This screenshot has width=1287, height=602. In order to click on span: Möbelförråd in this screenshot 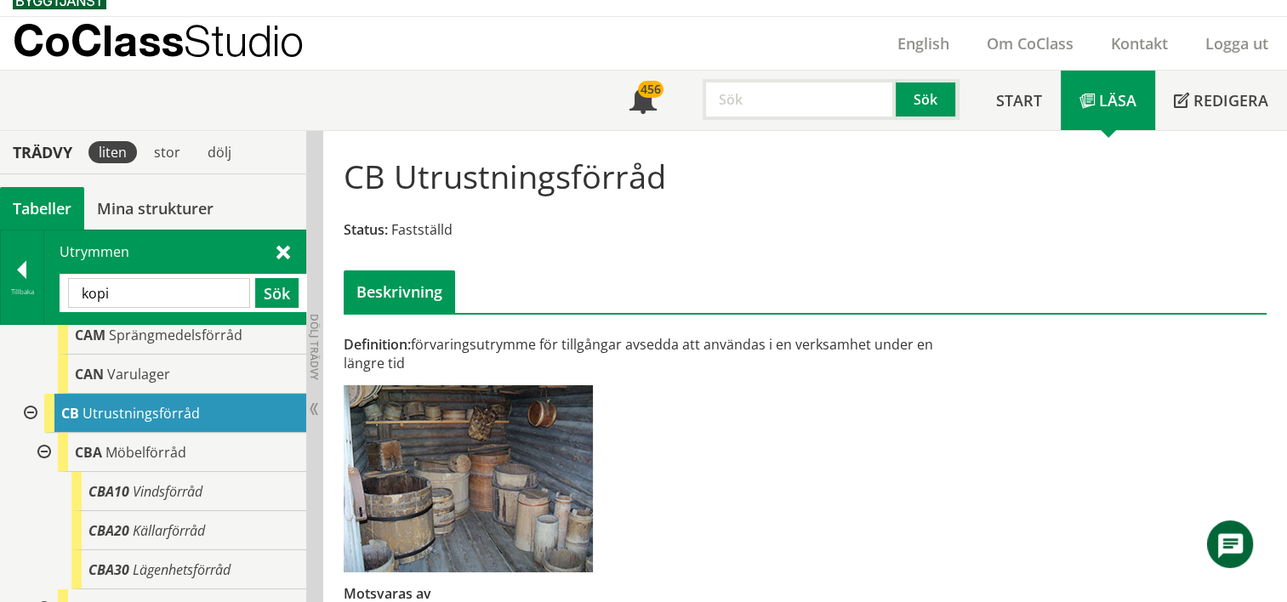, I will do `click(145, 453)`.